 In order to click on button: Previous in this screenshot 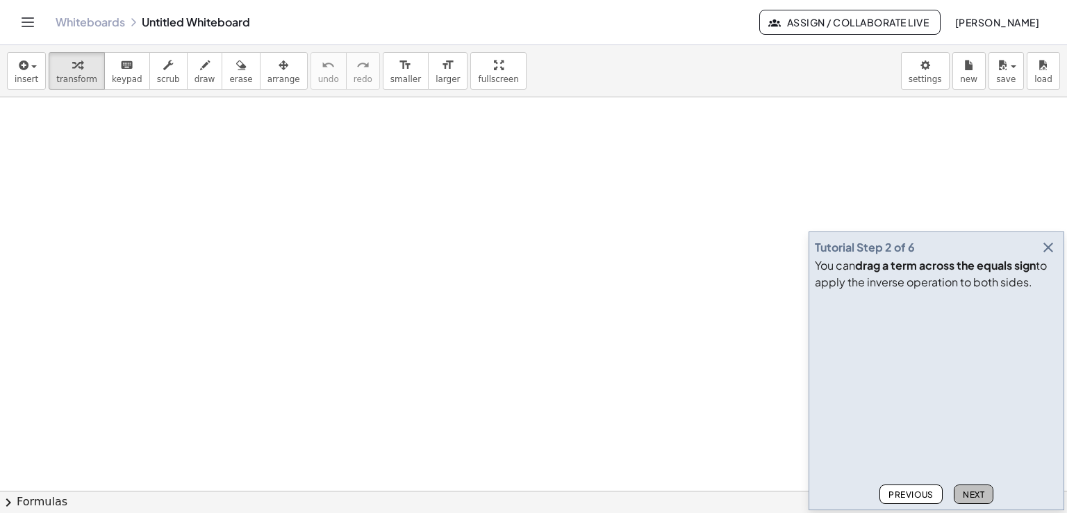, I will do `click(910, 494)`.